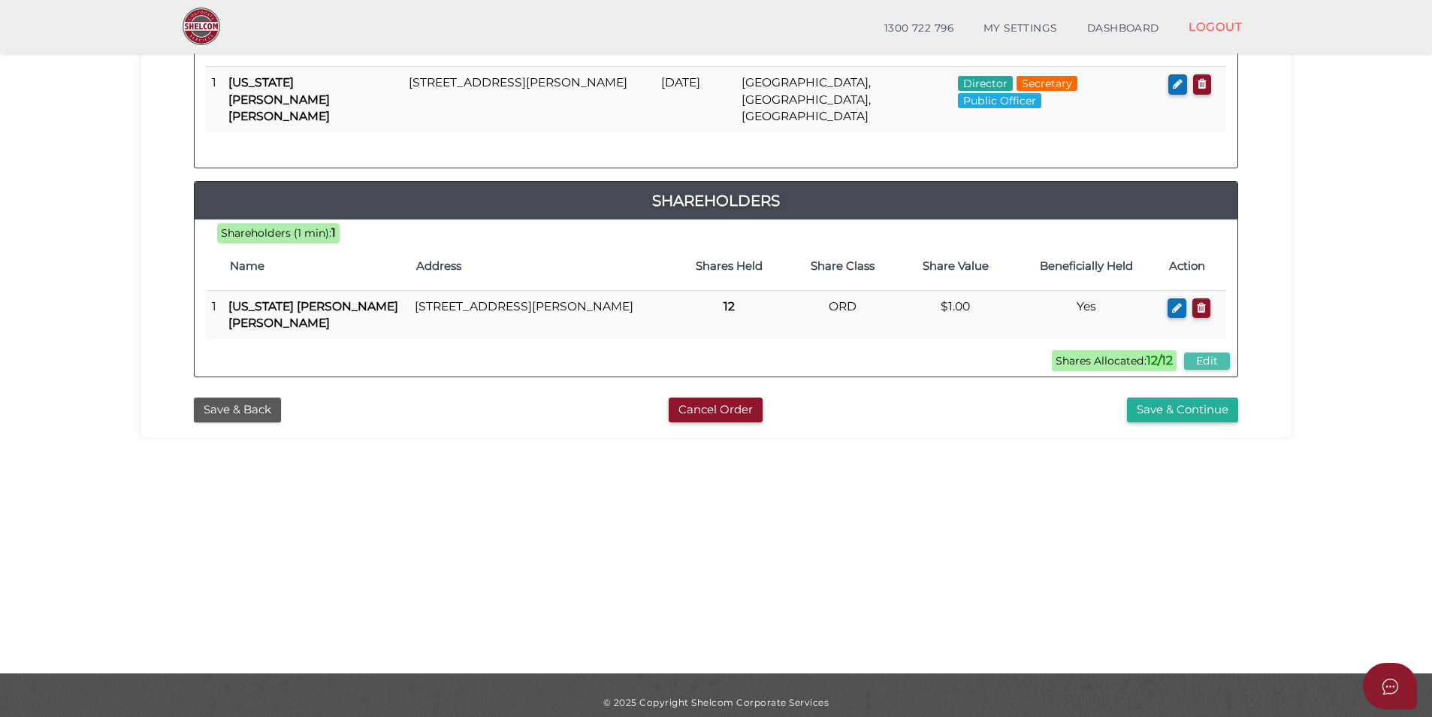  What do you see at coordinates (334, 232) in the screenshot?
I see `b: 1` at bounding box center [334, 232].